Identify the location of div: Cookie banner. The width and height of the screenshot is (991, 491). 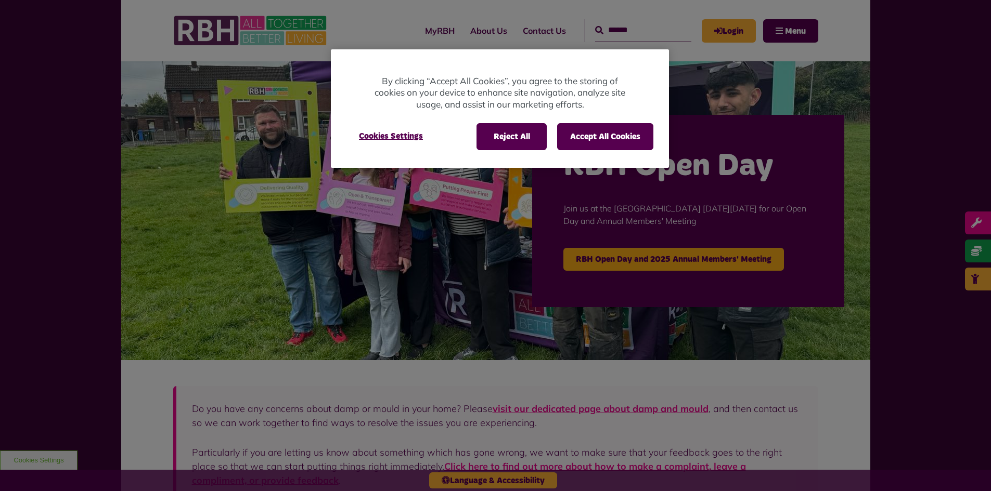
(500, 109).